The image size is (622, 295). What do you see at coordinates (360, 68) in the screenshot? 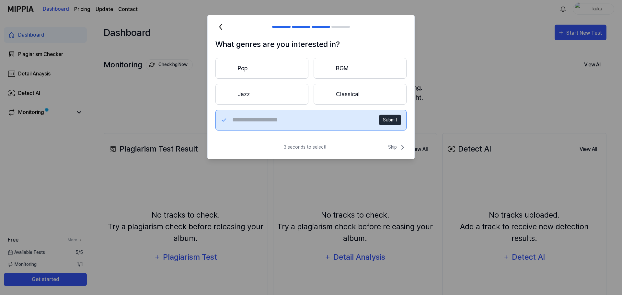
I see `button: BGM` at bounding box center [360, 68].